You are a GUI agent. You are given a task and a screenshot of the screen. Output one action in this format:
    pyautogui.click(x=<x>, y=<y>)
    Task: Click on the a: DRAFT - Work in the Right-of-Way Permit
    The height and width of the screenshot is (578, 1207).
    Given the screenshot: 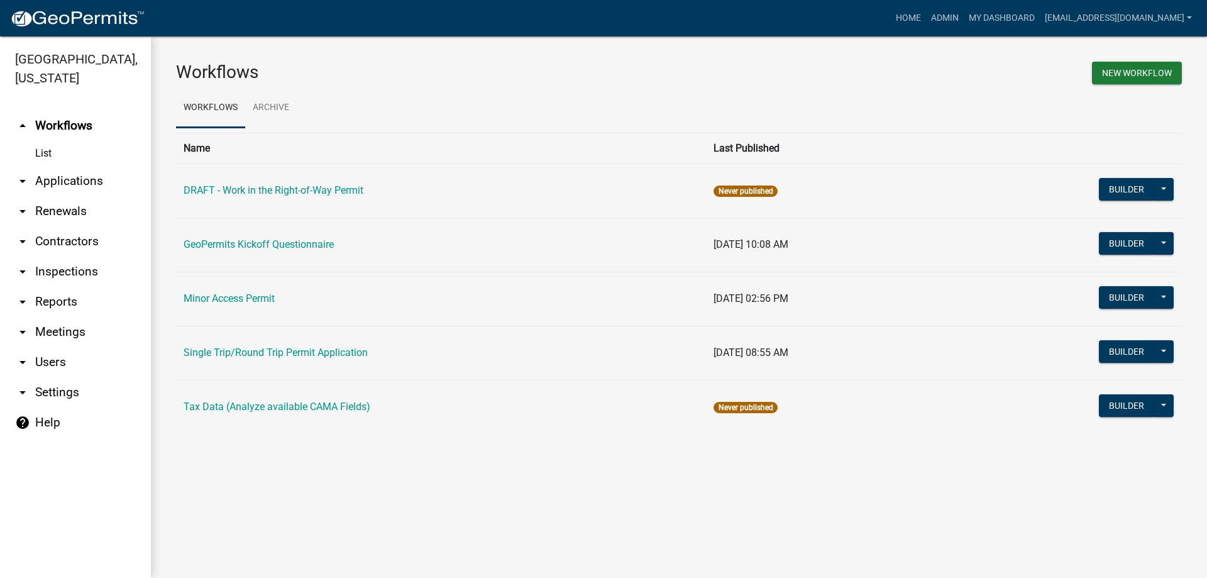 What is the action you would take?
    pyautogui.click(x=273, y=190)
    